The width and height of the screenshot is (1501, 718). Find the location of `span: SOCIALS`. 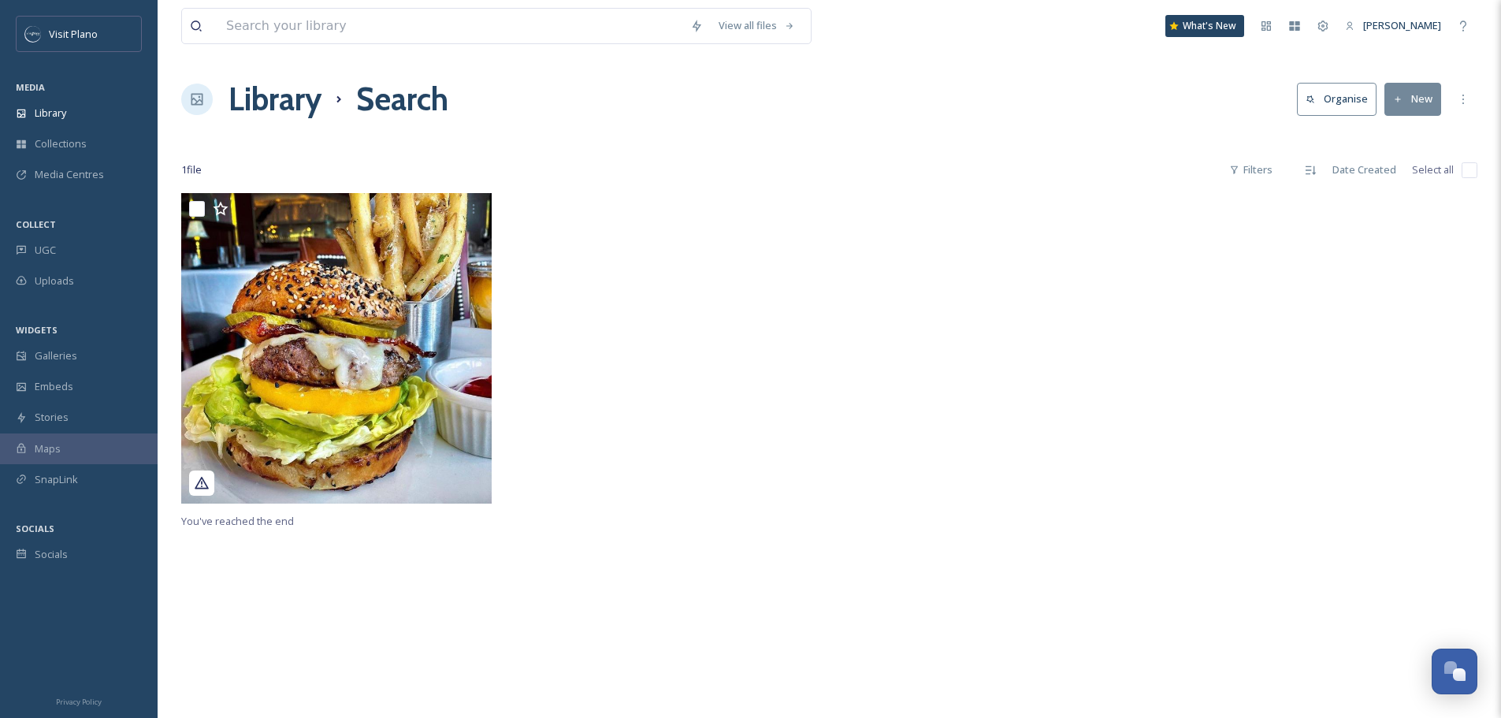

span: SOCIALS is located at coordinates (35, 528).